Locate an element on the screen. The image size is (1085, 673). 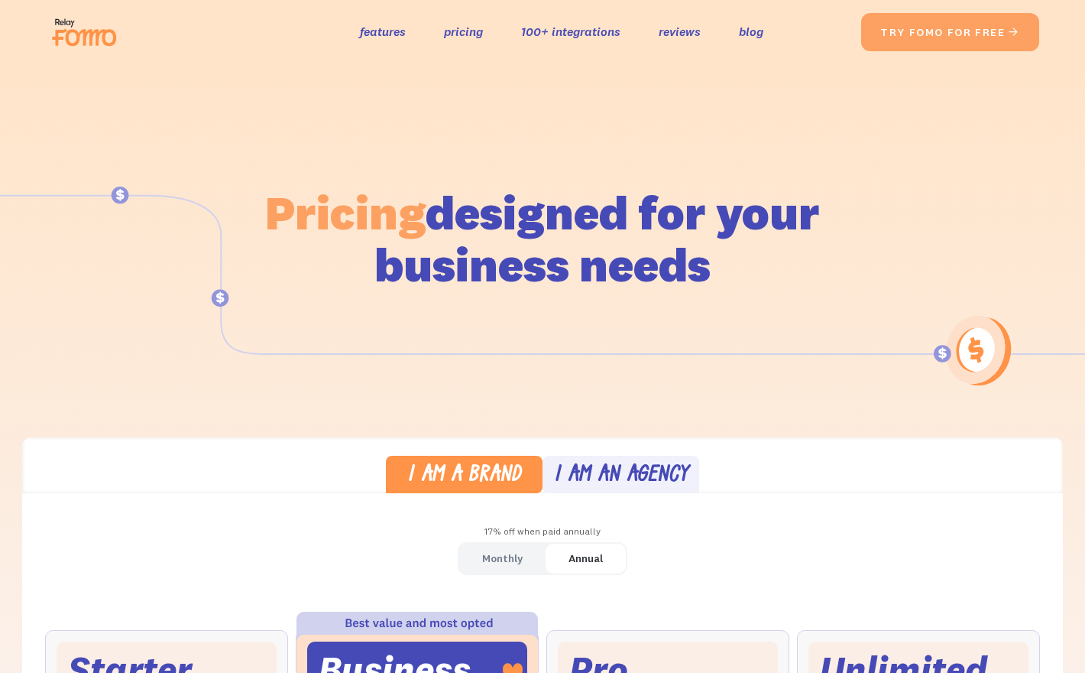
a: pricing is located at coordinates (463, 31).